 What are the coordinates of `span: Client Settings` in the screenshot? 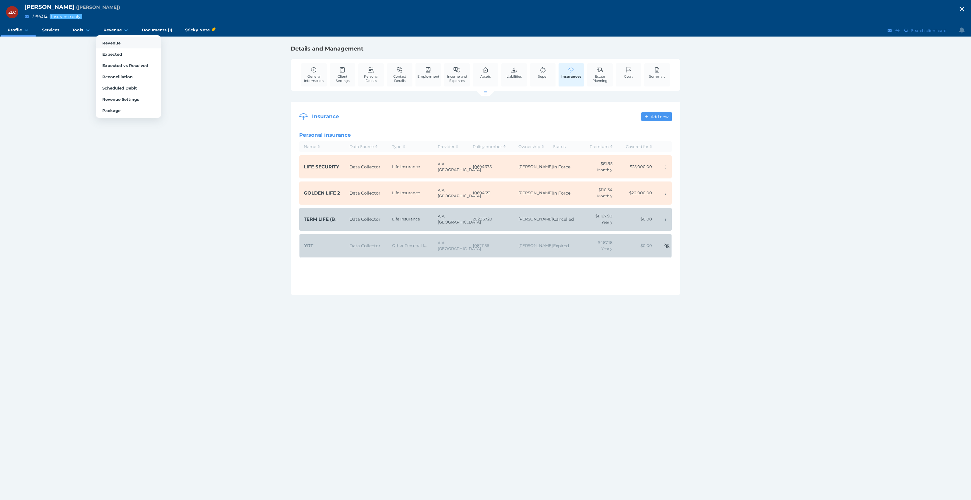 It's located at (342, 79).